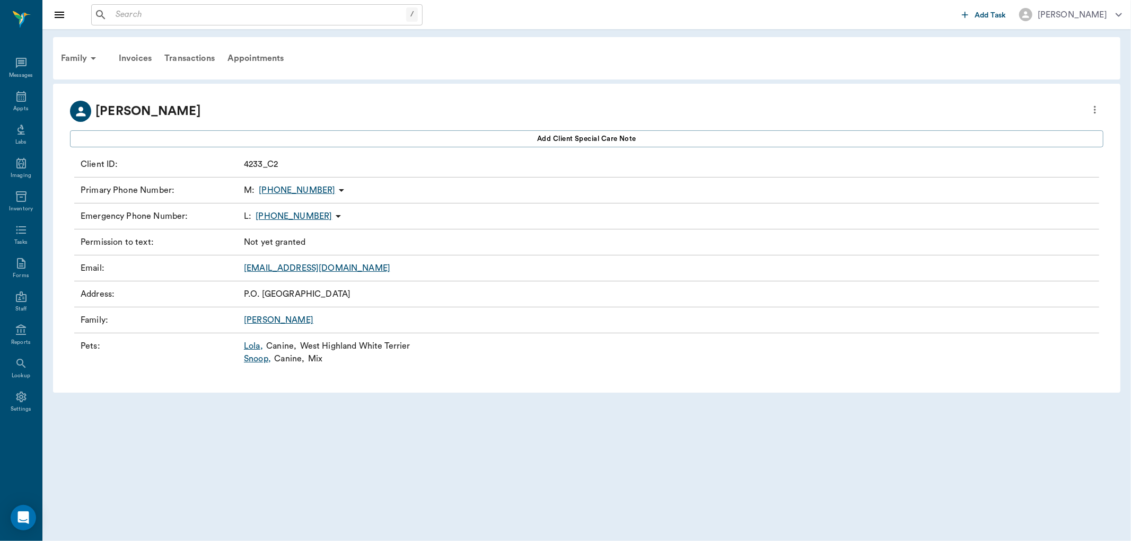 Image resolution: width=1131 pixels, height=541 pixels. I want to click on span: Add client Special Care Note, so click(587, 139).